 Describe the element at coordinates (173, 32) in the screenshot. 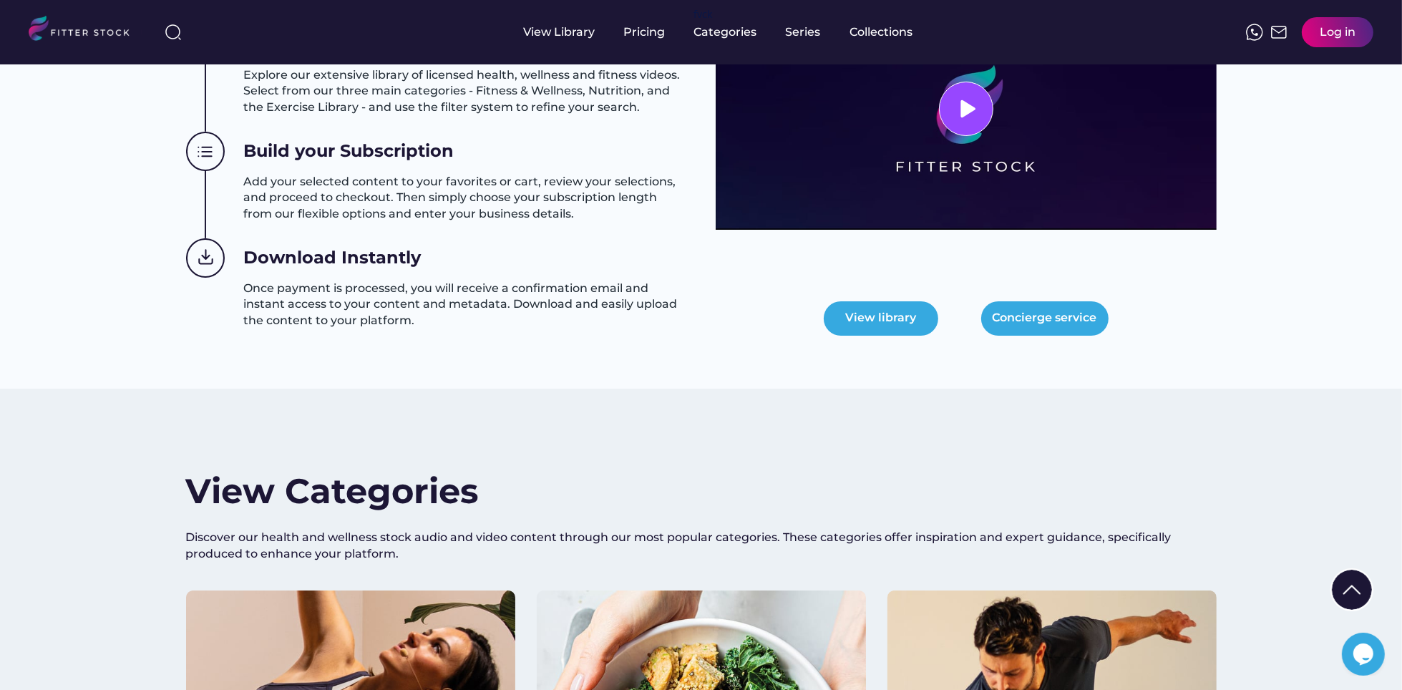

I see `img: search-normal%203.svg` at that location.